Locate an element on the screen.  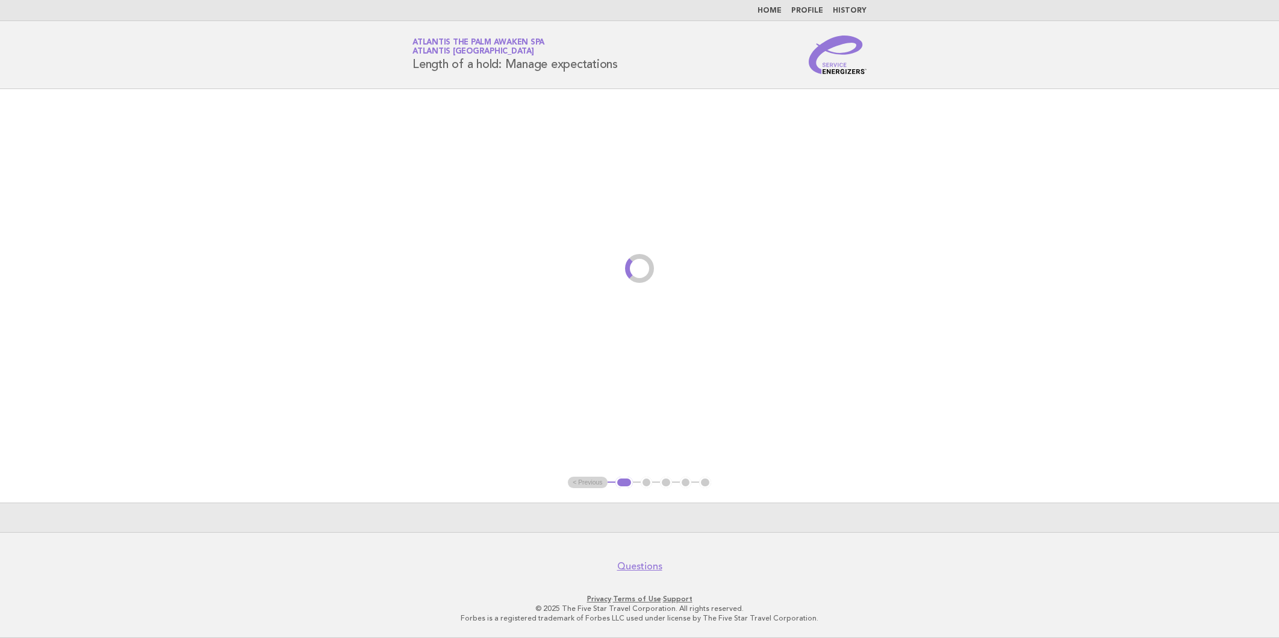
p: © 2025 The Five Star Travel Corporation. All rights reserved. is located at coordinates (639, 609).